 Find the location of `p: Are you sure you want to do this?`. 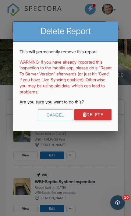

p: Are you sure you want to do this? is located at coordinates (65, 102).